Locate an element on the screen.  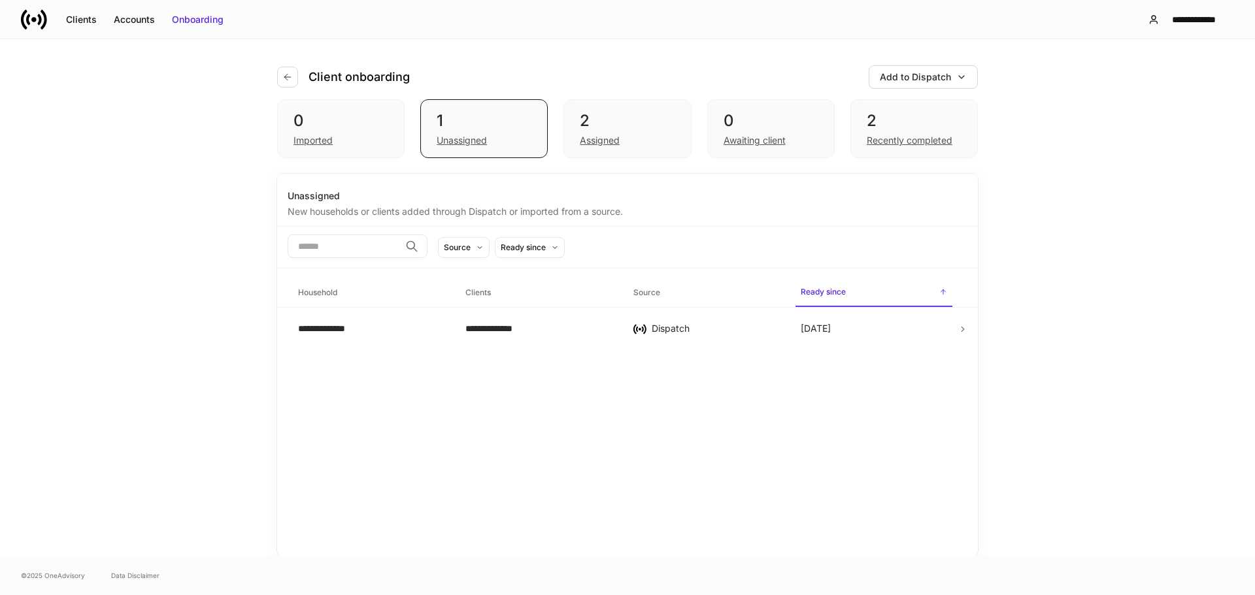
div: Add to Dispatch is located at coordinates (915, 77).